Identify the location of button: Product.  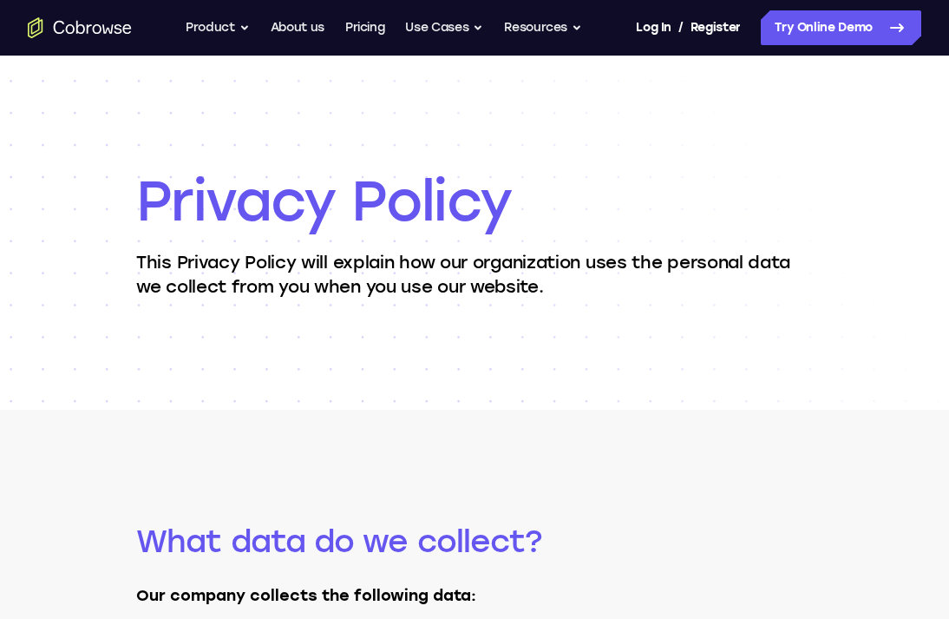
(218, 28).